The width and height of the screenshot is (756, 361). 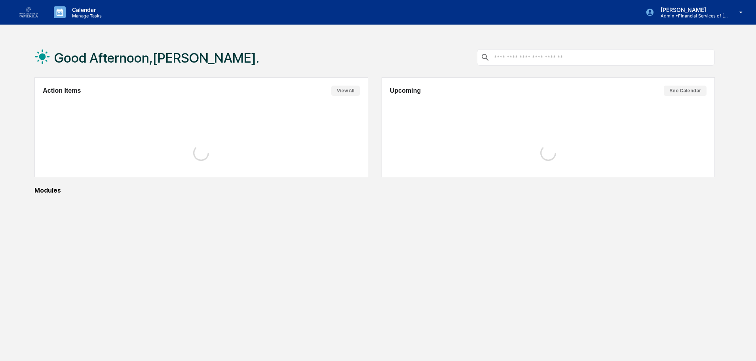 What do you see at coordinates (686, 91) in the screenshot?
I see `button: See Calendar` at bounding box center [686, 91].